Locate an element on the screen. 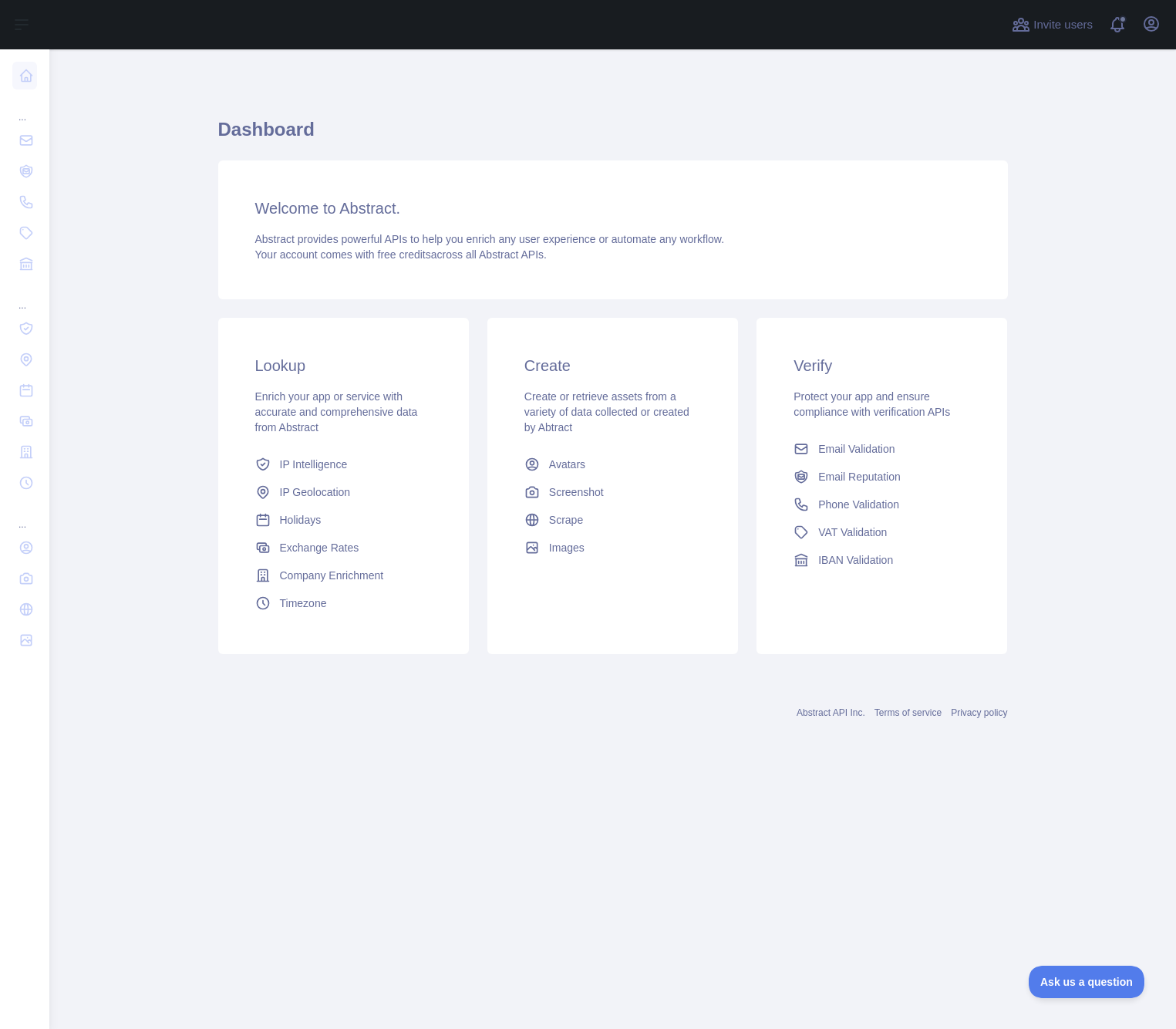 This screenshot has width=1176, height=1029. h3: Create is located at coordinates (612, 366).